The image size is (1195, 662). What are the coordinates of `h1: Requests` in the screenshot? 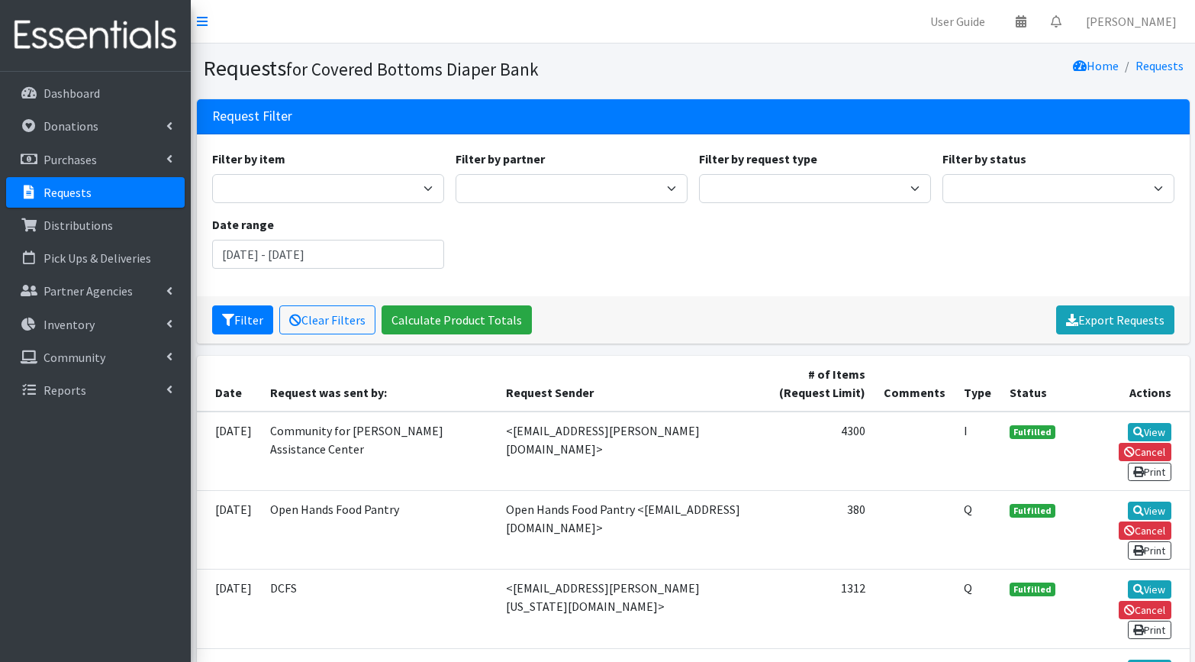 It's located at (445, 68).